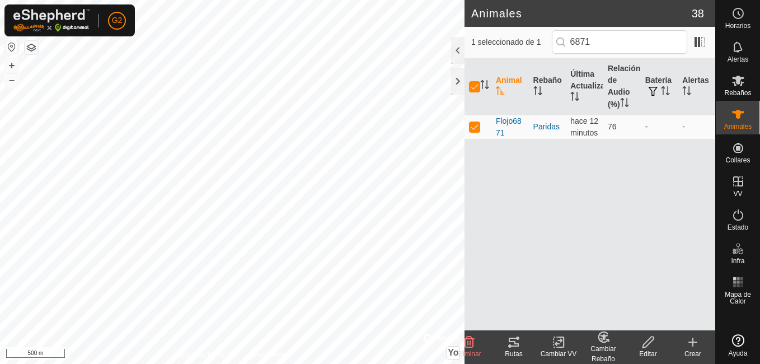 The height and width of the screenshot is (364, 760). What do you see at coordinates (12, 47) in the screenshot?
I see `button: Restablecer Mapa` at bounding box center [12, 47].